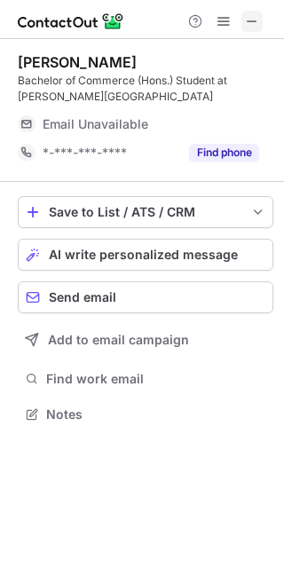  Describe the element at coordinates (146, 212) in the screenshot. I see `div: Save to List / ATS / CRM` at that location.